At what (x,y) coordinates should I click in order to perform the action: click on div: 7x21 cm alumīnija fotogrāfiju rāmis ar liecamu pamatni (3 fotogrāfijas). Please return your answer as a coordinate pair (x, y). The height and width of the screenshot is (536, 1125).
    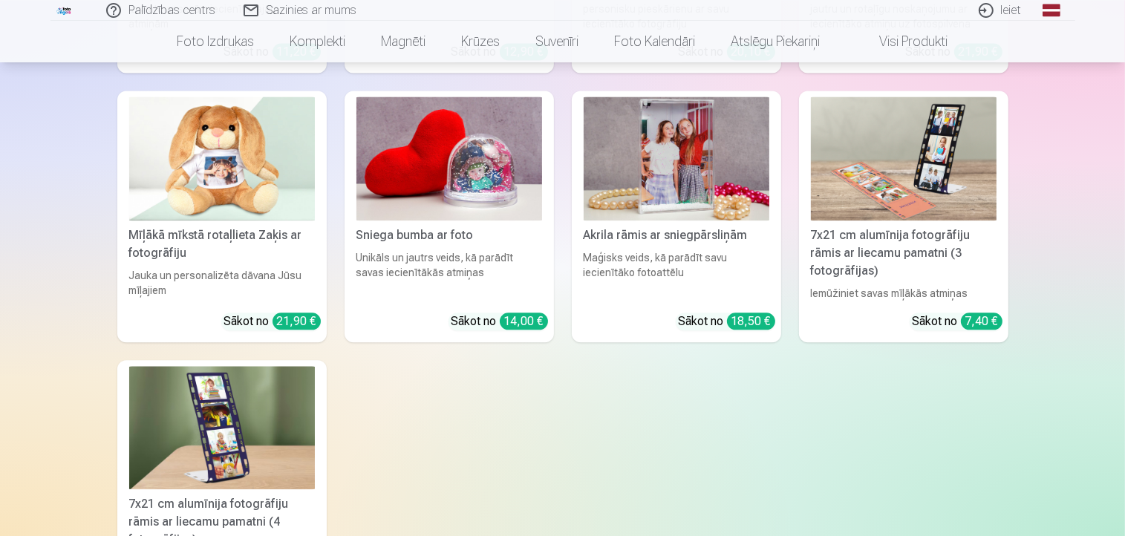
    Looking at the image, I should click on (904, 253).